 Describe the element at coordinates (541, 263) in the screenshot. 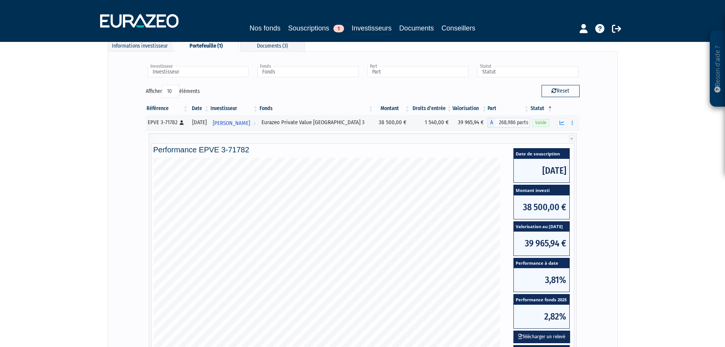

I see `span: Performance à date` at that location.